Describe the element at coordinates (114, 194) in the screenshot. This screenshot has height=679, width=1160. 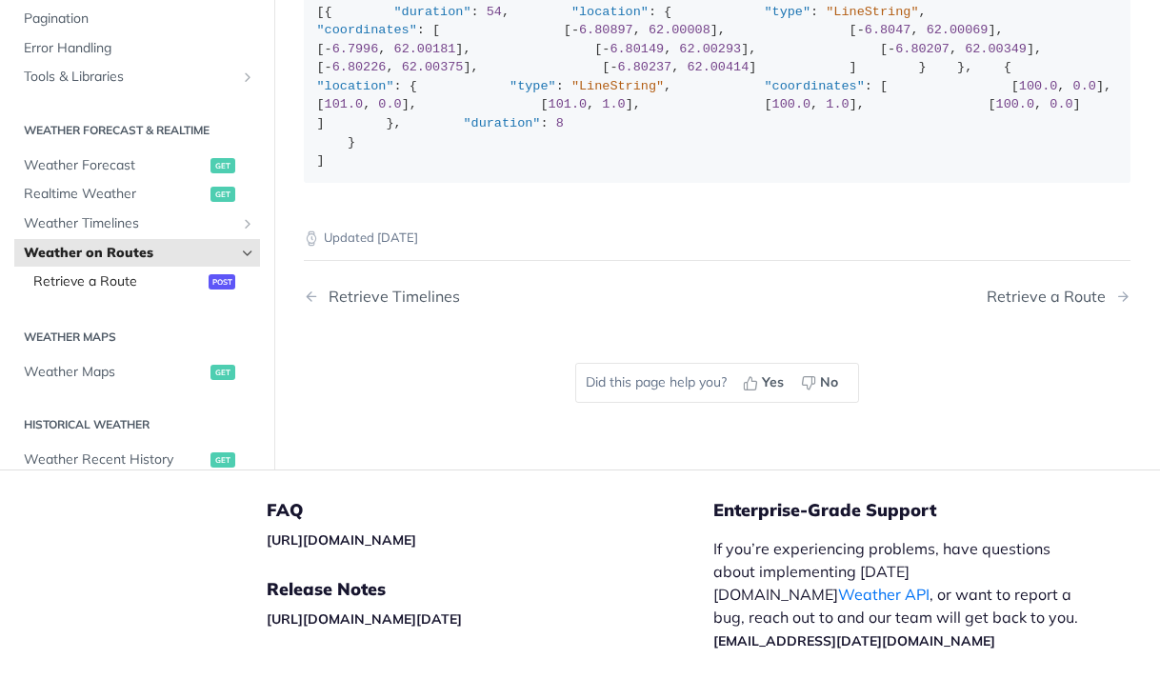
I see `span: Realtime Weather` at that location.